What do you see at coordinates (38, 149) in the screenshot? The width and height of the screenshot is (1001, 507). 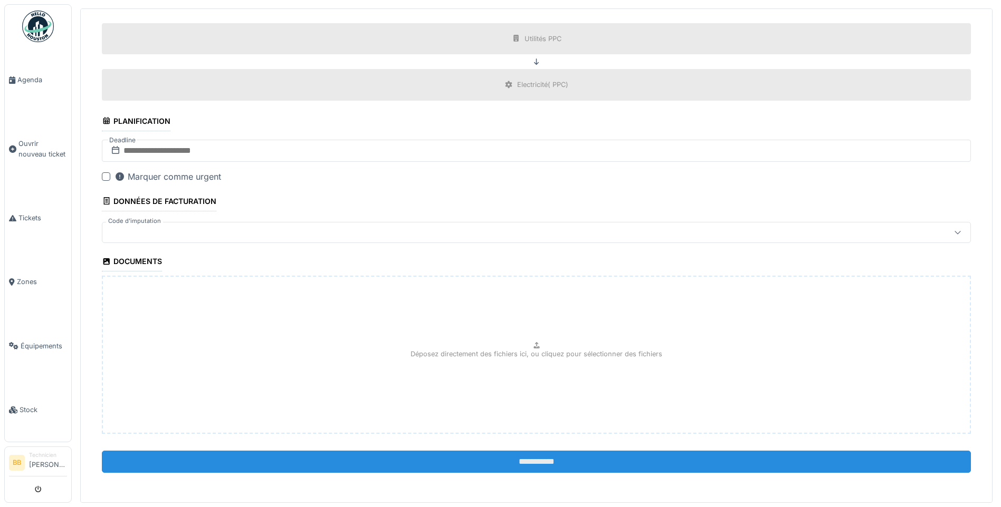 I see `a: Ouvrir nouveau ticket` at bounding box center [38, 149].